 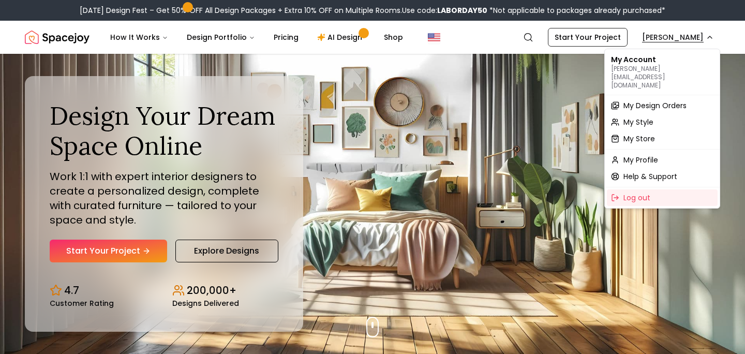 I want to click on a: My Store, so click(x=662, y=139).